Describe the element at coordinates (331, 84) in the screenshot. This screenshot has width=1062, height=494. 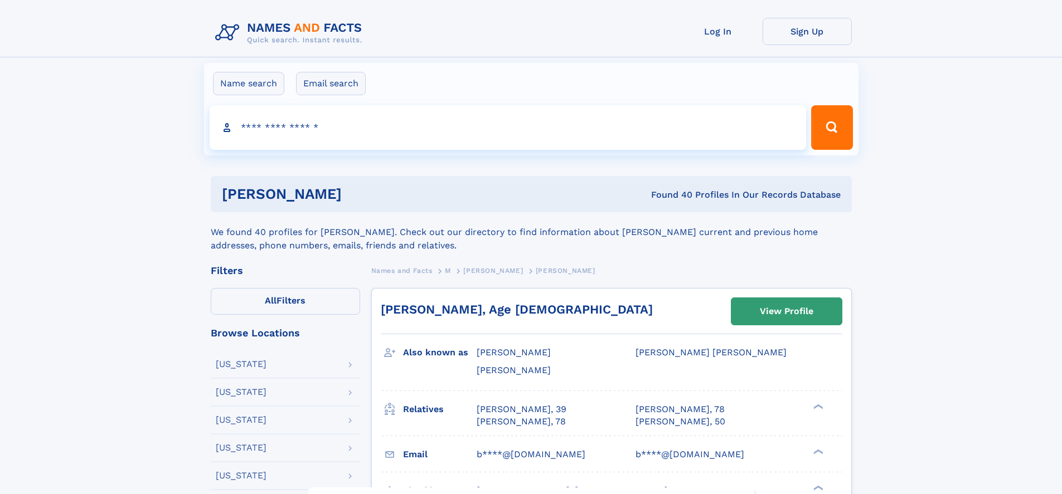
I see `label: Email search` at that location.